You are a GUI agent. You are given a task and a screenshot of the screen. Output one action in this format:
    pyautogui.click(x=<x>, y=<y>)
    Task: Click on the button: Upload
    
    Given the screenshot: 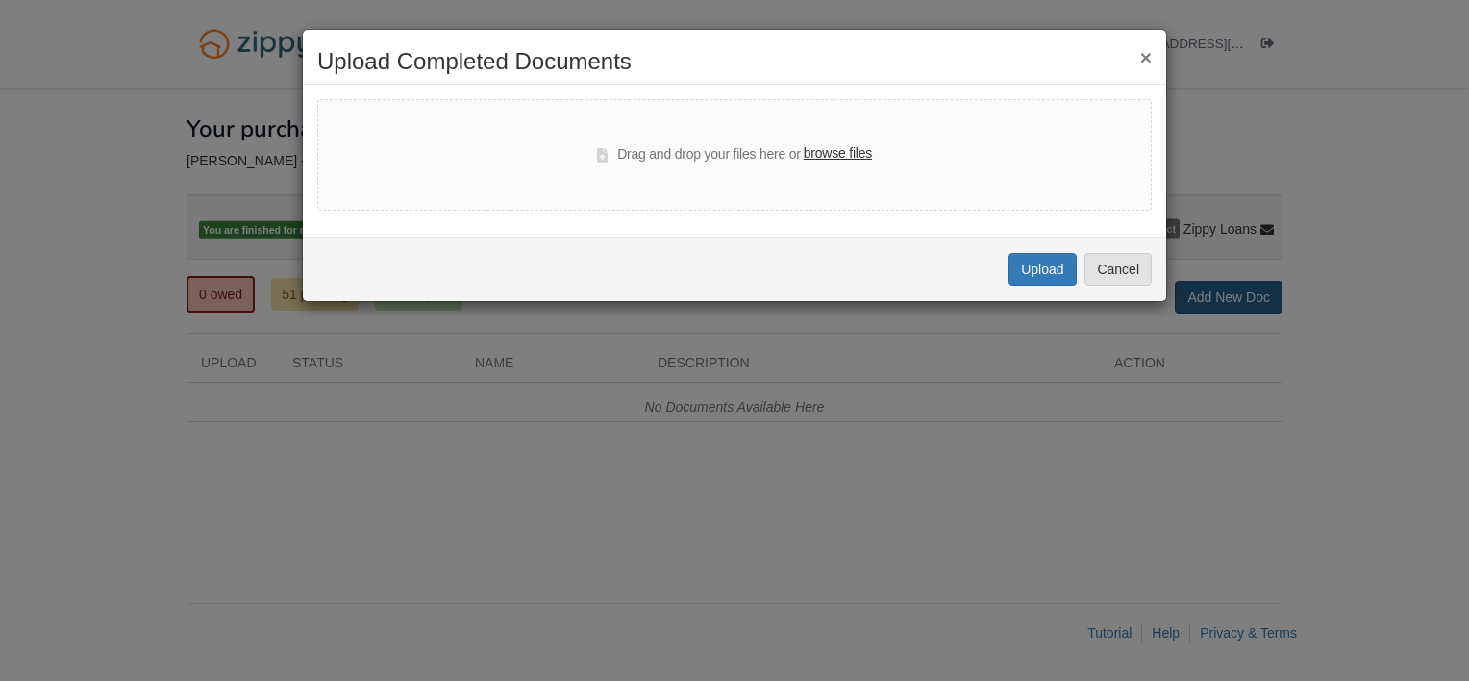 What is the action you would take?
    pyautogui.click(x=1042, y=269)
    